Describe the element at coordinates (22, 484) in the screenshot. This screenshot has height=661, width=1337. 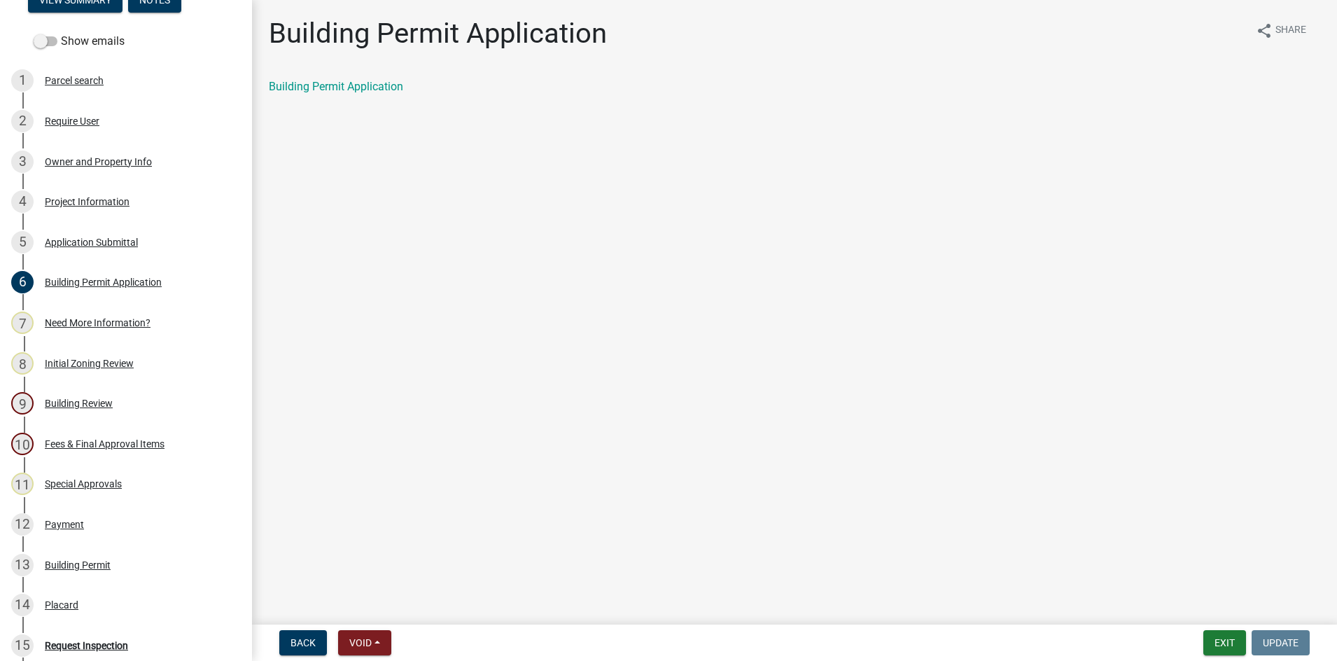
I see `div: 11` at that location.